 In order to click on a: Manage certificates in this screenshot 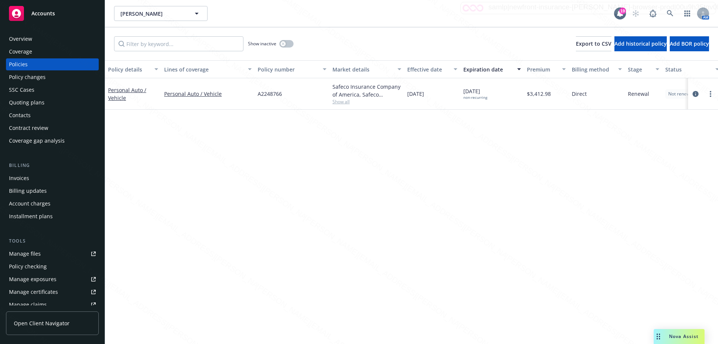, I will do `click(52, 292)`.